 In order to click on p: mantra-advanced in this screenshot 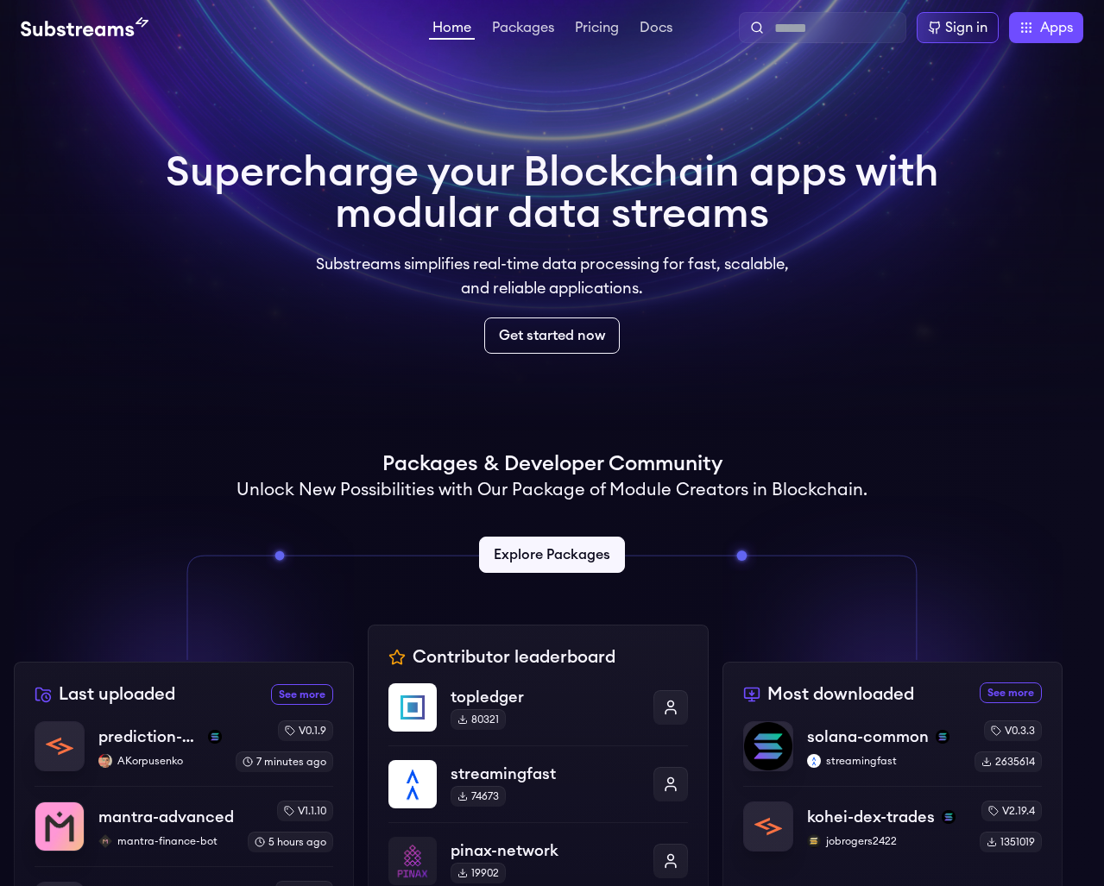, I will do `click(166, 817)`.